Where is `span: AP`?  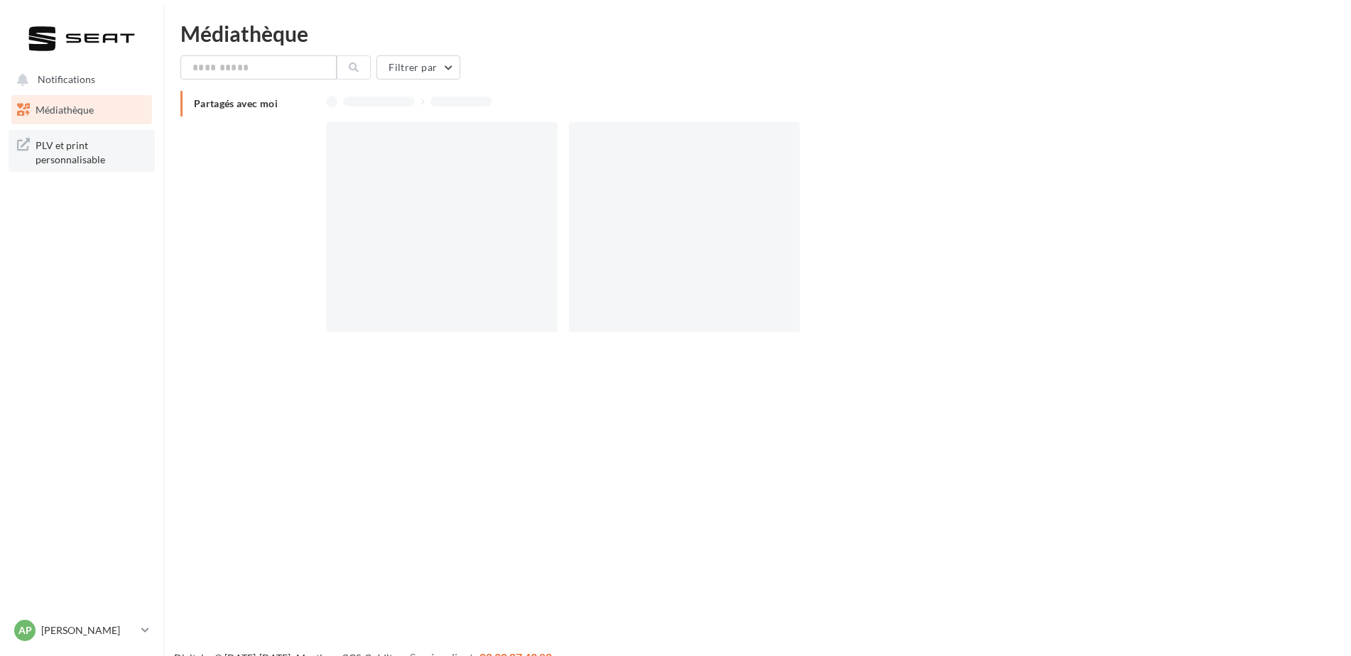
span: AP is located at coordinates (25, 631).